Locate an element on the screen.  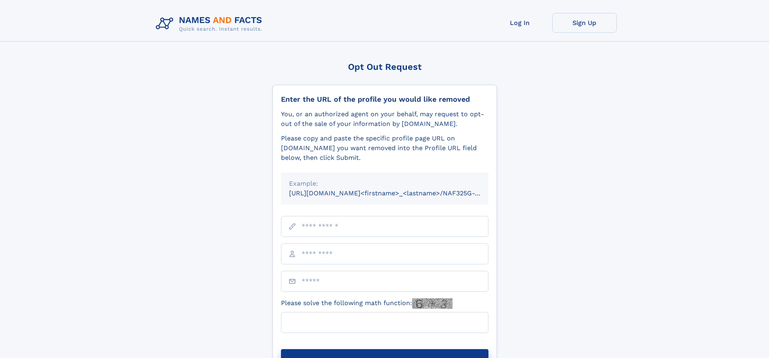
div: Enter the URL of the profile you would like removed is located at coordinates (385, 99).